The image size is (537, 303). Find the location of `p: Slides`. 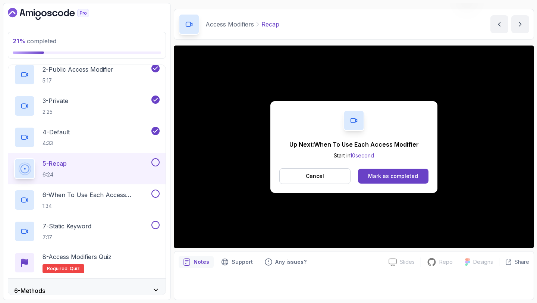

p: Slides is located at coordinates (407, 262).